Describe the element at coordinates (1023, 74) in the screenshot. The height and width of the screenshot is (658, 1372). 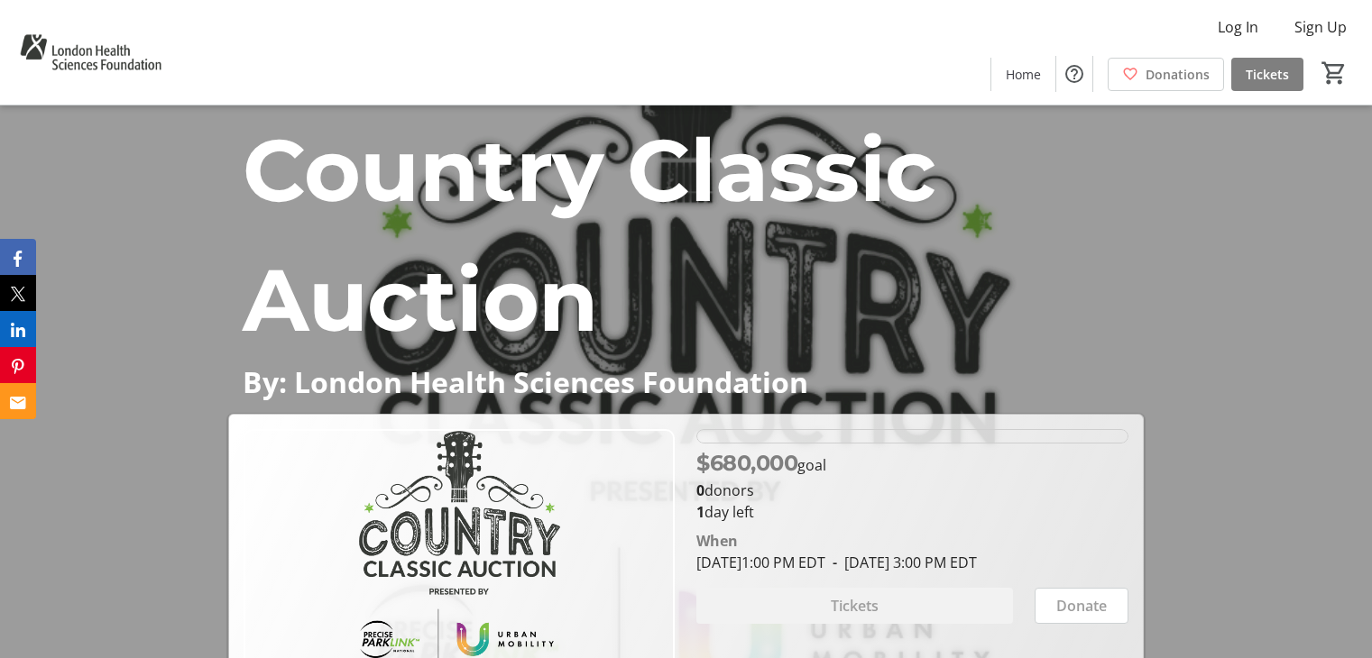
I see `a: Home` at that location.